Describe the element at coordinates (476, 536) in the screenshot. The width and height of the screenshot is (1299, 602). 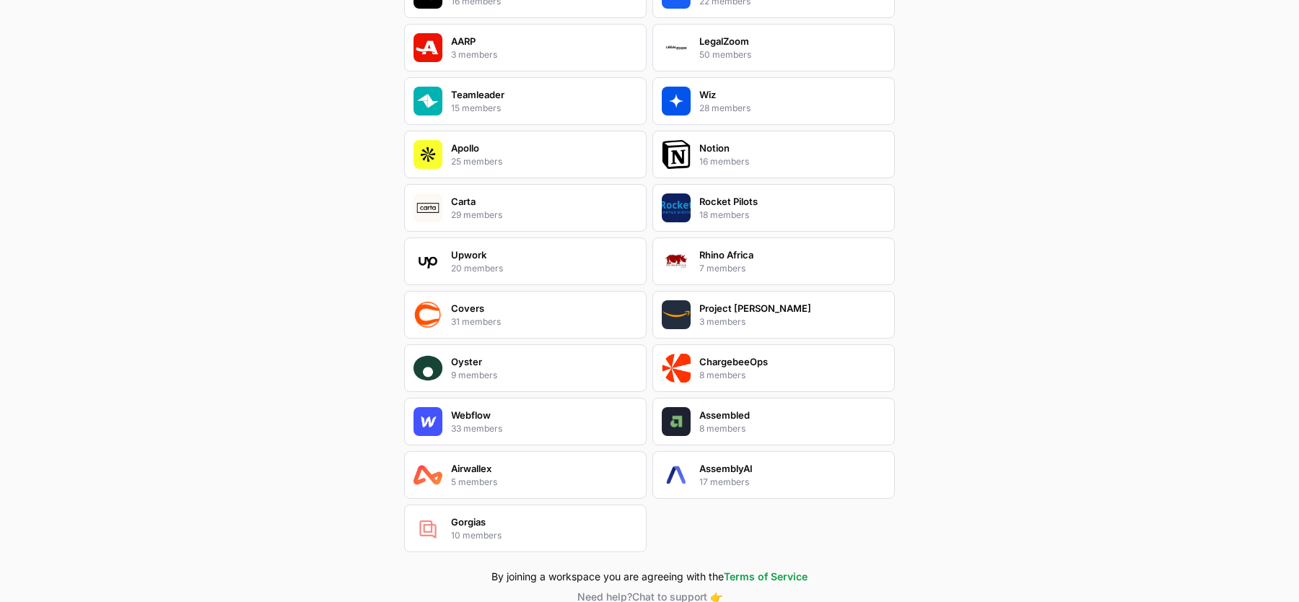
I see `p: 10 members` at that location.